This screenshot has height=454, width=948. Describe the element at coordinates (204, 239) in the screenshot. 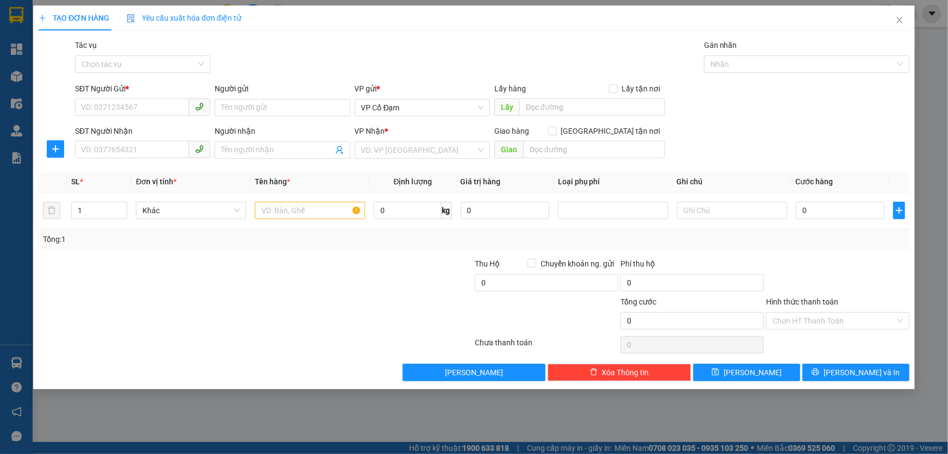

I see `div: Tổng: 1` at that location.